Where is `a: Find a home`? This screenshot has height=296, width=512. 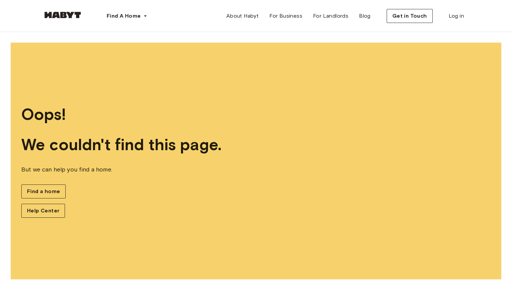 a: Find a home is located at coordinates (43, 192).